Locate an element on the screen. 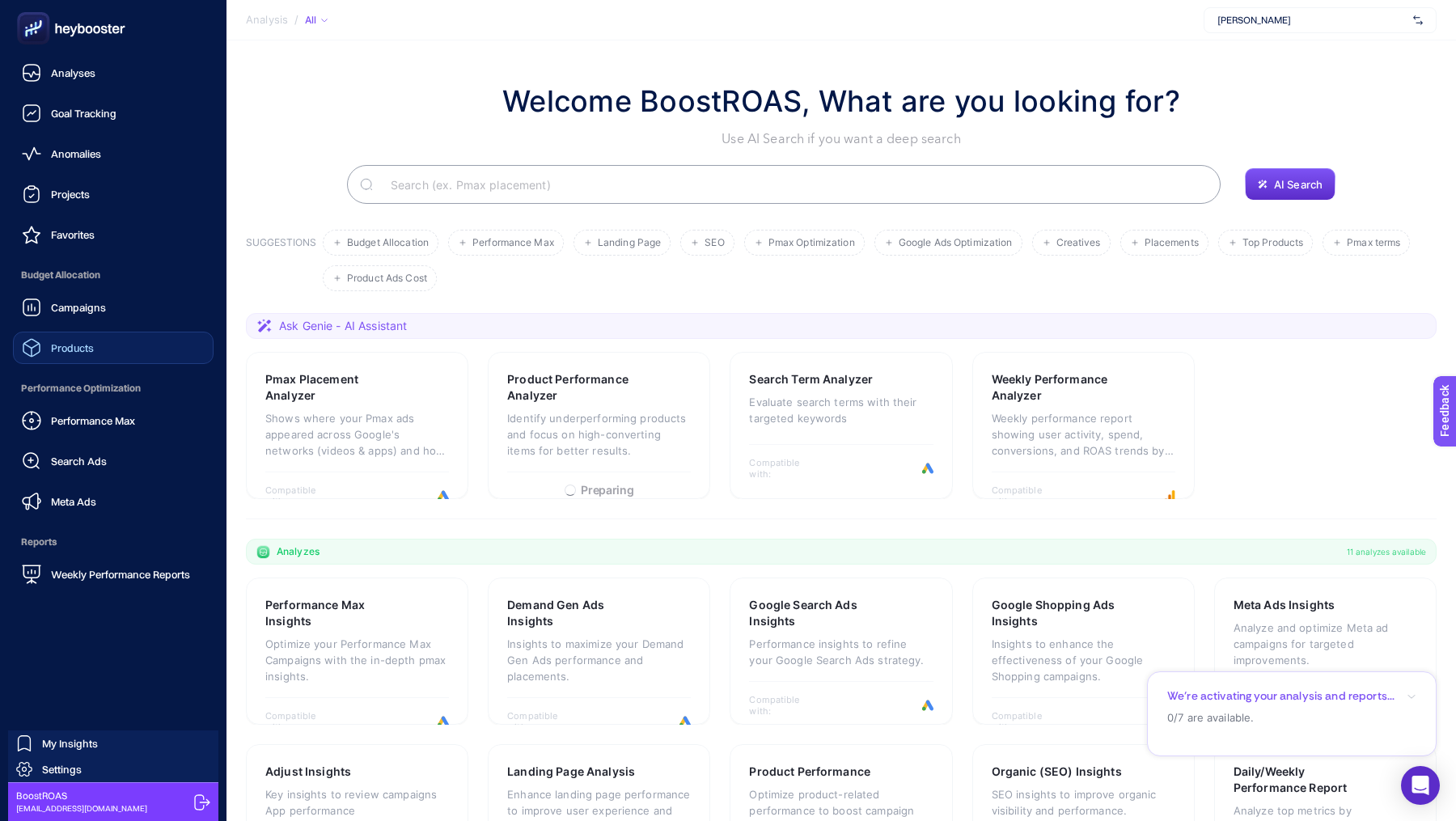 The width and height of the screenshot is (1456, 821). span: Analyses is located at coordinates (73, 73).